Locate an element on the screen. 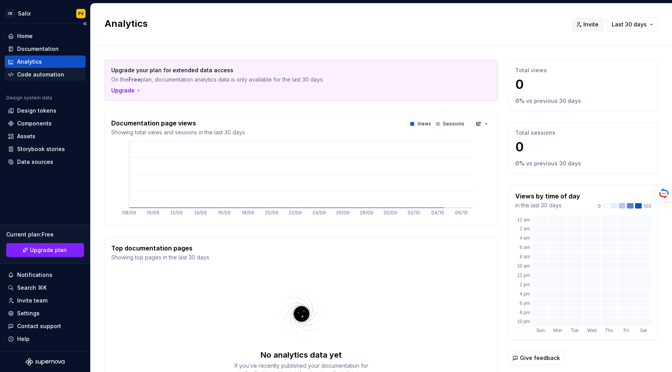 The height and width of the screenshot is (372, 672). span: Upgrade plan is located at coordinates (48, 250).